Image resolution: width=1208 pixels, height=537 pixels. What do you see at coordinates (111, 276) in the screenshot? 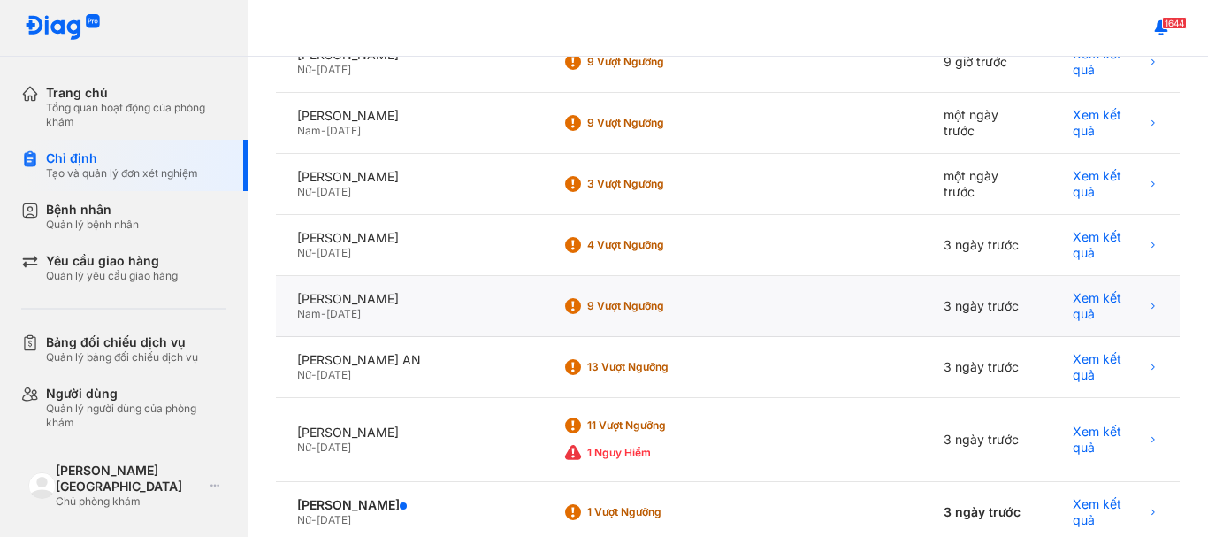
I see `div: Quản lý yêu cầu giao hàng` at bounding box center [111, 276].